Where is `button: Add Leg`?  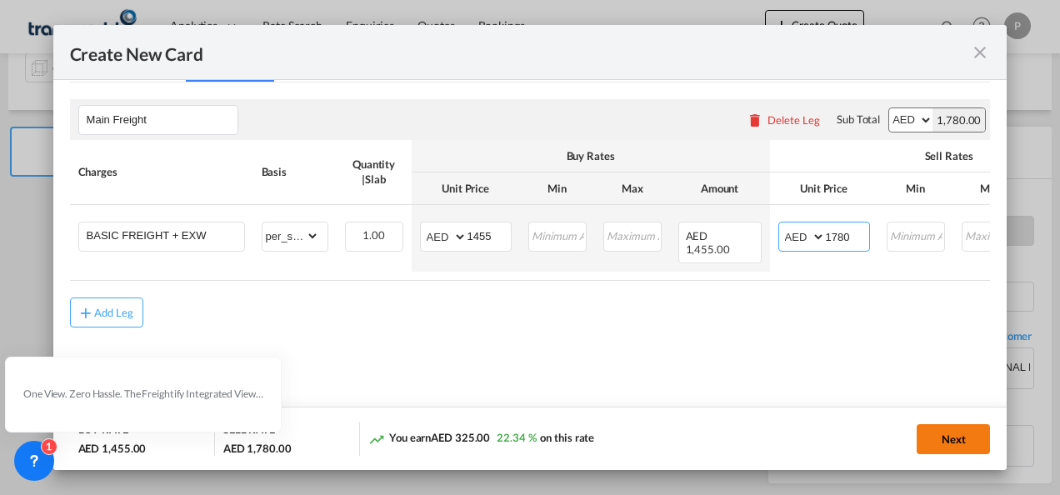 button: Add Leg is located at coordinates (107, 313).